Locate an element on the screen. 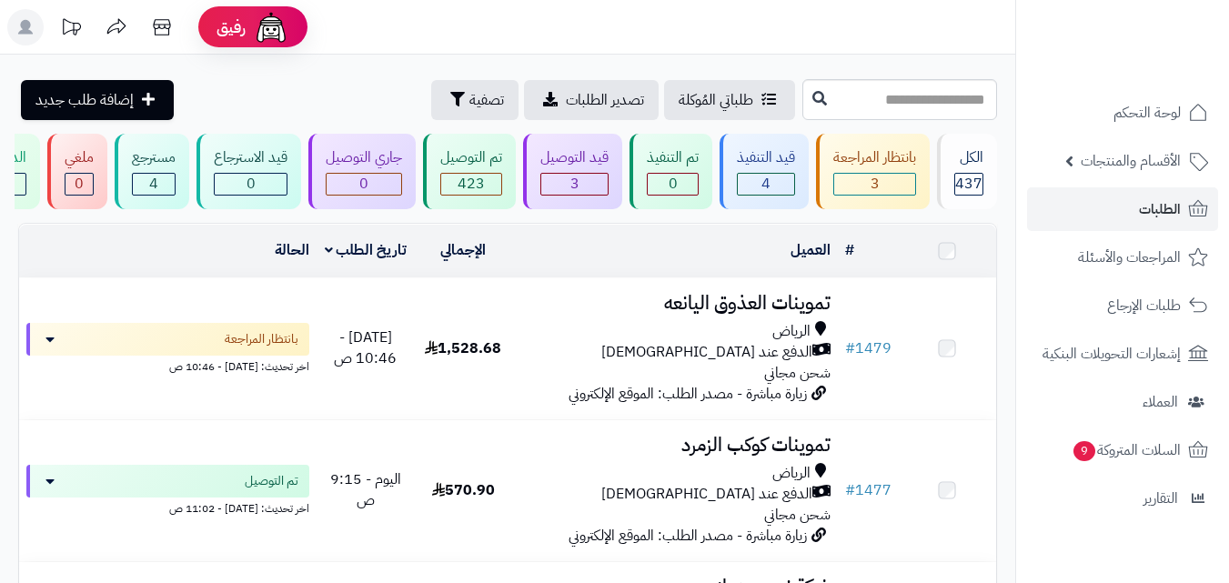  span: 423 is located at coordinates (471, 184).